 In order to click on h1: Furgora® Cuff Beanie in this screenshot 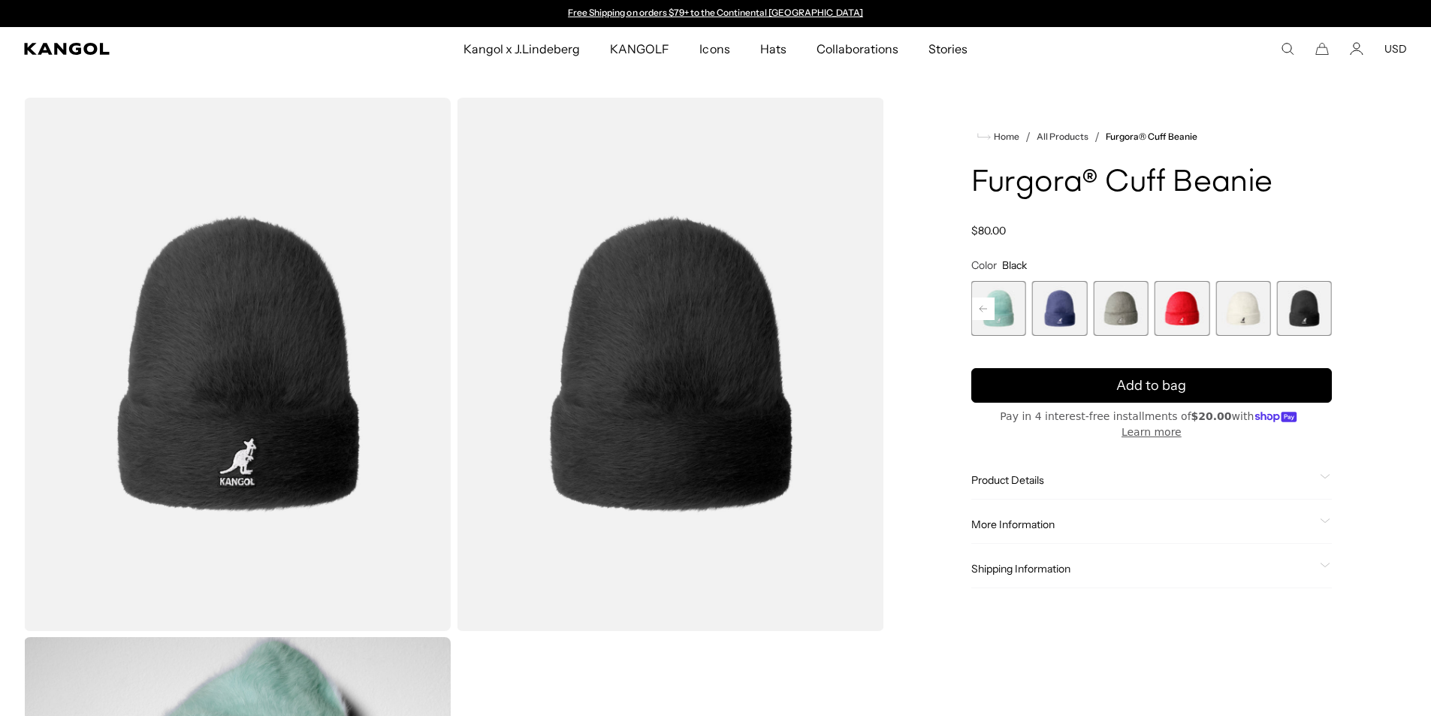, I will do `click(1152, 183)`.